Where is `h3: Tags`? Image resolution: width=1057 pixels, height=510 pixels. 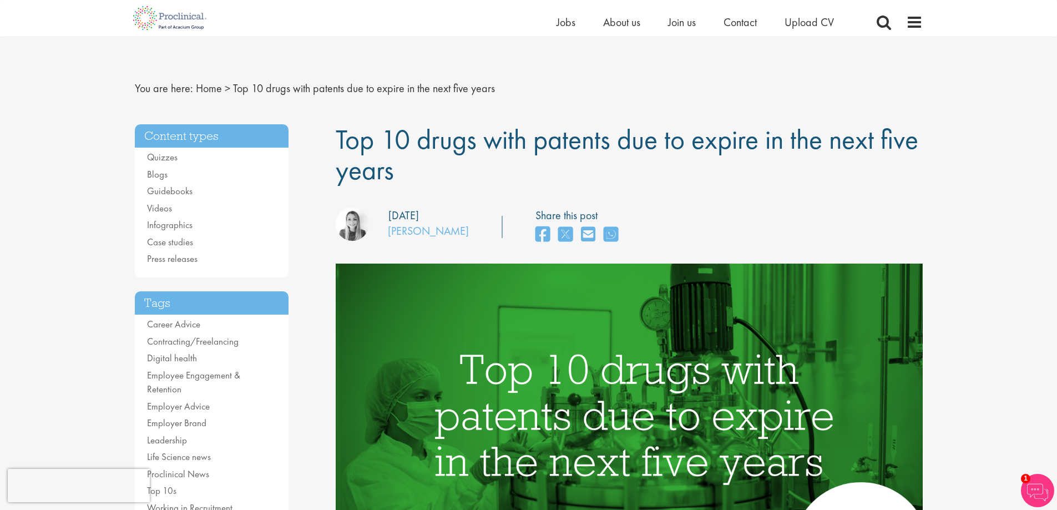 h3: Tags is located at coordinates (212, 303).